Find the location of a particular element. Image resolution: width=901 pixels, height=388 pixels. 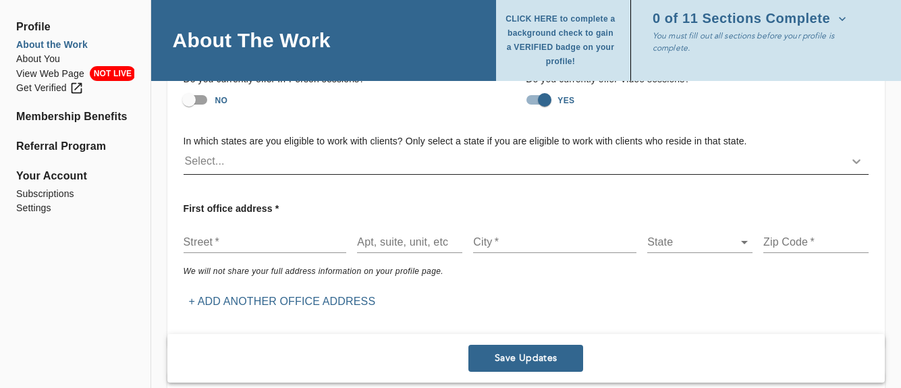

li: About You is located at coordinates (75, 59).